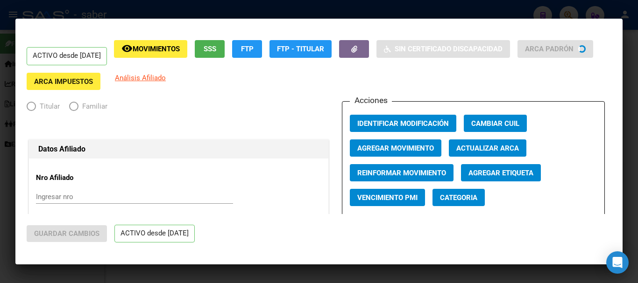  Describe the element at coordinates (387, 198) in the screenshot. I see `span: Vencimiento PMI` at that location.